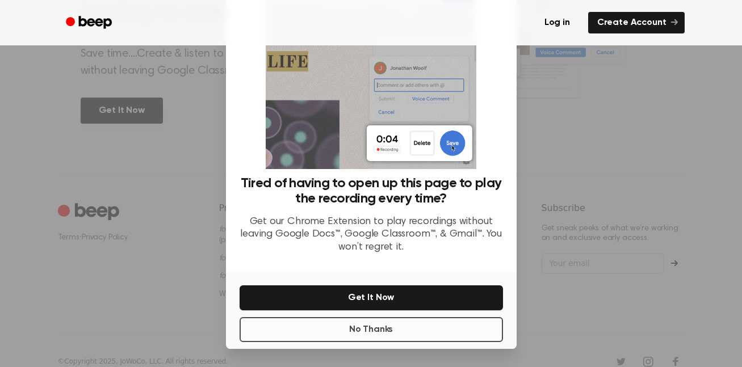  I want to click on a: Log in, so click(557, 23).